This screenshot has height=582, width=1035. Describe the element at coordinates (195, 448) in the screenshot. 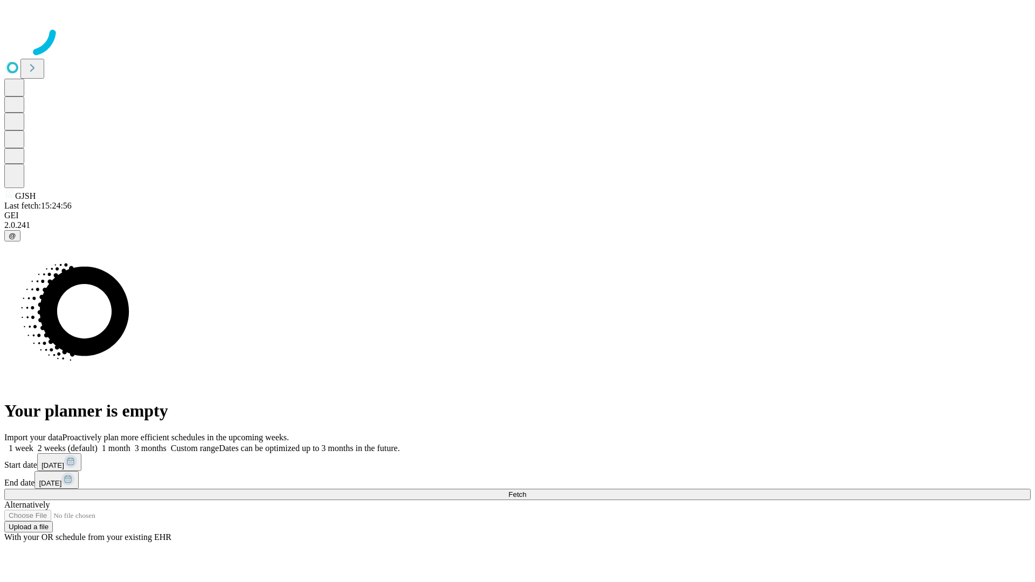

I see `span: Custom range` at that location.